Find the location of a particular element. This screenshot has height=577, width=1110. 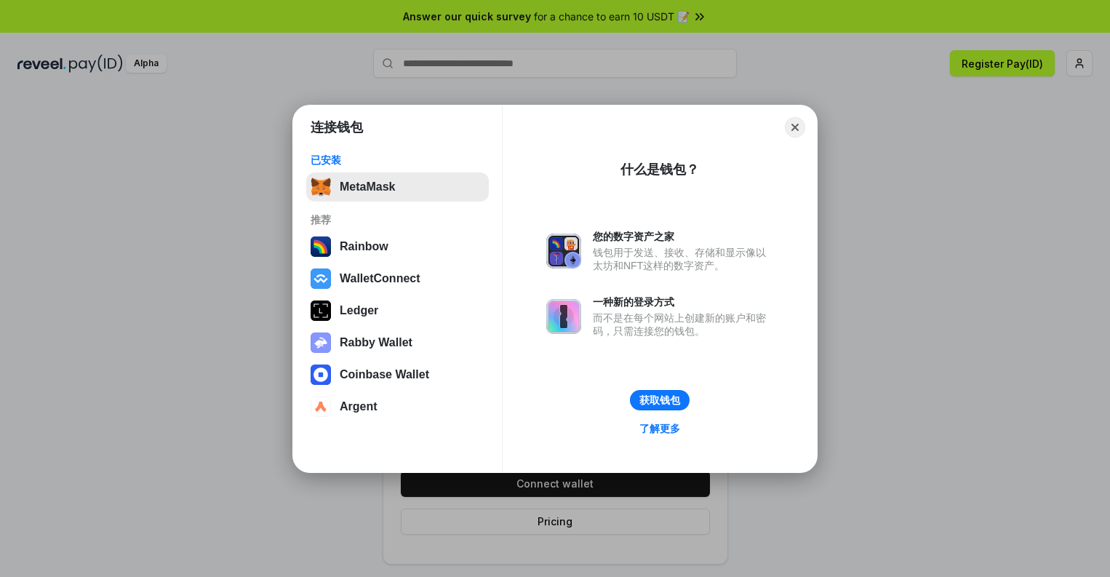

button: Ledger is located at coordinates (397, 311).